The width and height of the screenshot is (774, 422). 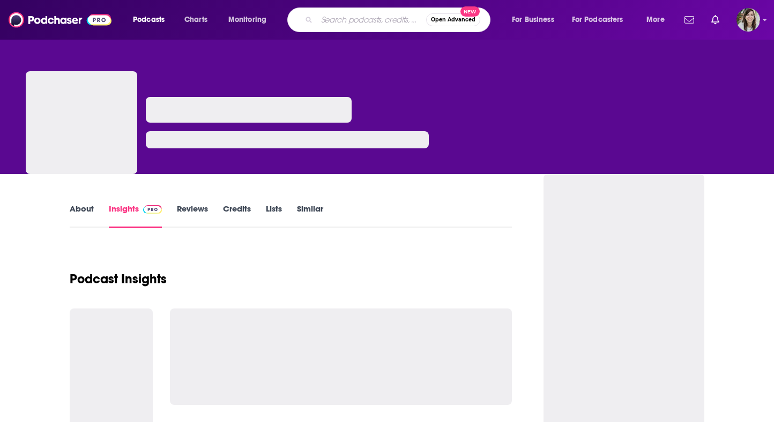 What do you see at coordinates (60, 20) in the screenshot?
I see `a: Podchaser - Follow, Share and Rate Podcasts` at bounding box center [60, 20].